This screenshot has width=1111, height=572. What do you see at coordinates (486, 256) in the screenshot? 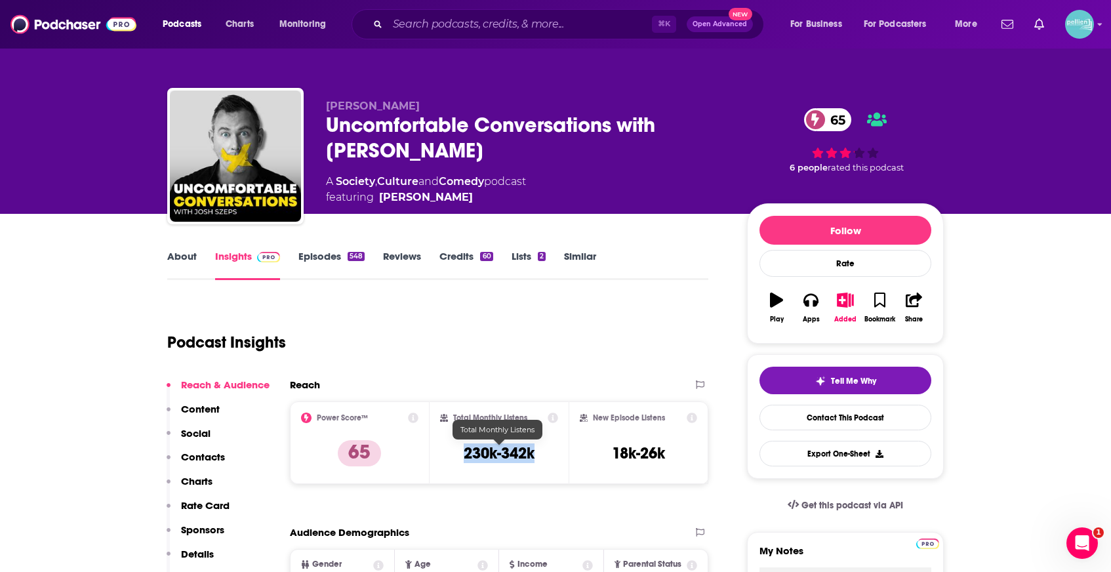
I see `div: 60` at bounding box center [486, 256].